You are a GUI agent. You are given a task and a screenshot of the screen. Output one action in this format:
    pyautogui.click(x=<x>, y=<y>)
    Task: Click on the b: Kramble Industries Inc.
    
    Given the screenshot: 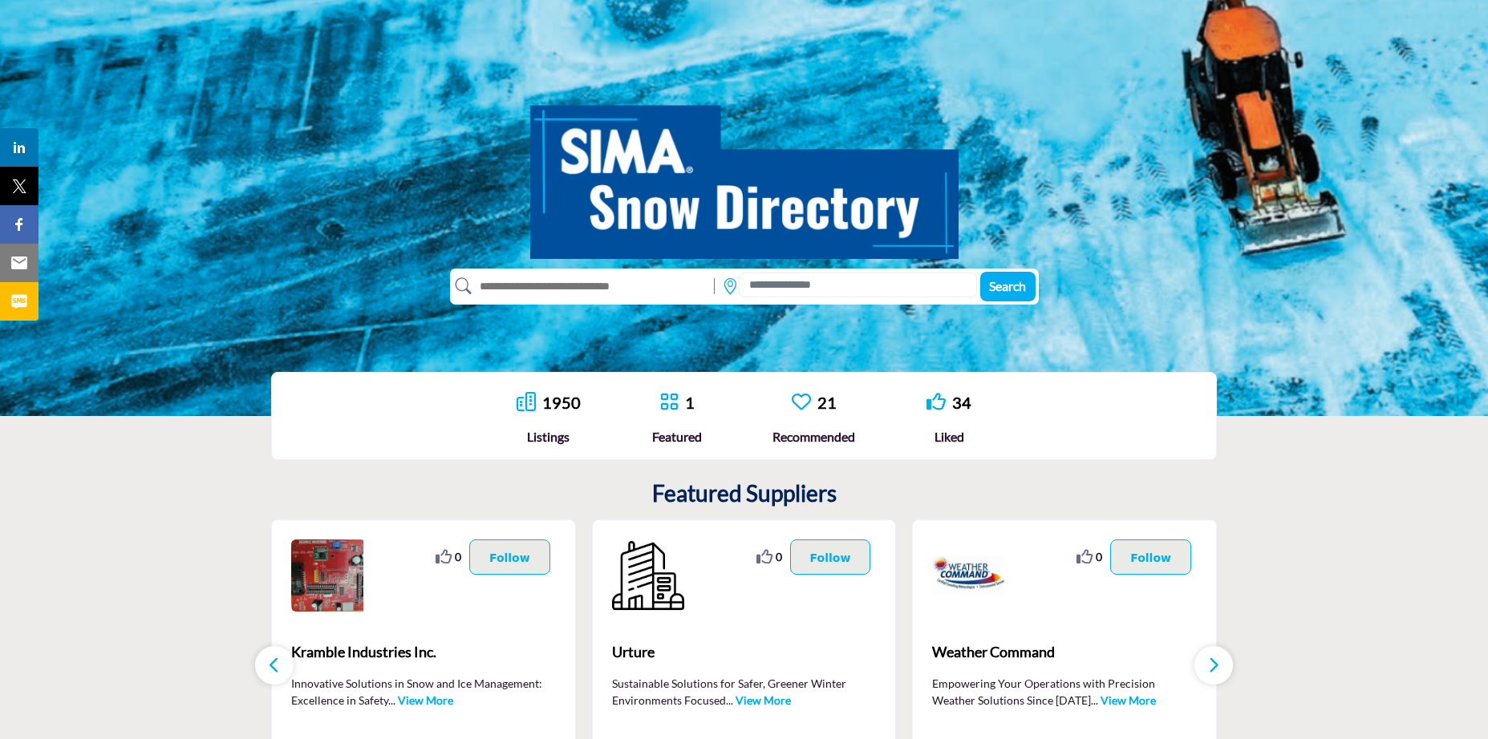 What is the action you would take?
    pyautogui.click(x=423, y=653)
    